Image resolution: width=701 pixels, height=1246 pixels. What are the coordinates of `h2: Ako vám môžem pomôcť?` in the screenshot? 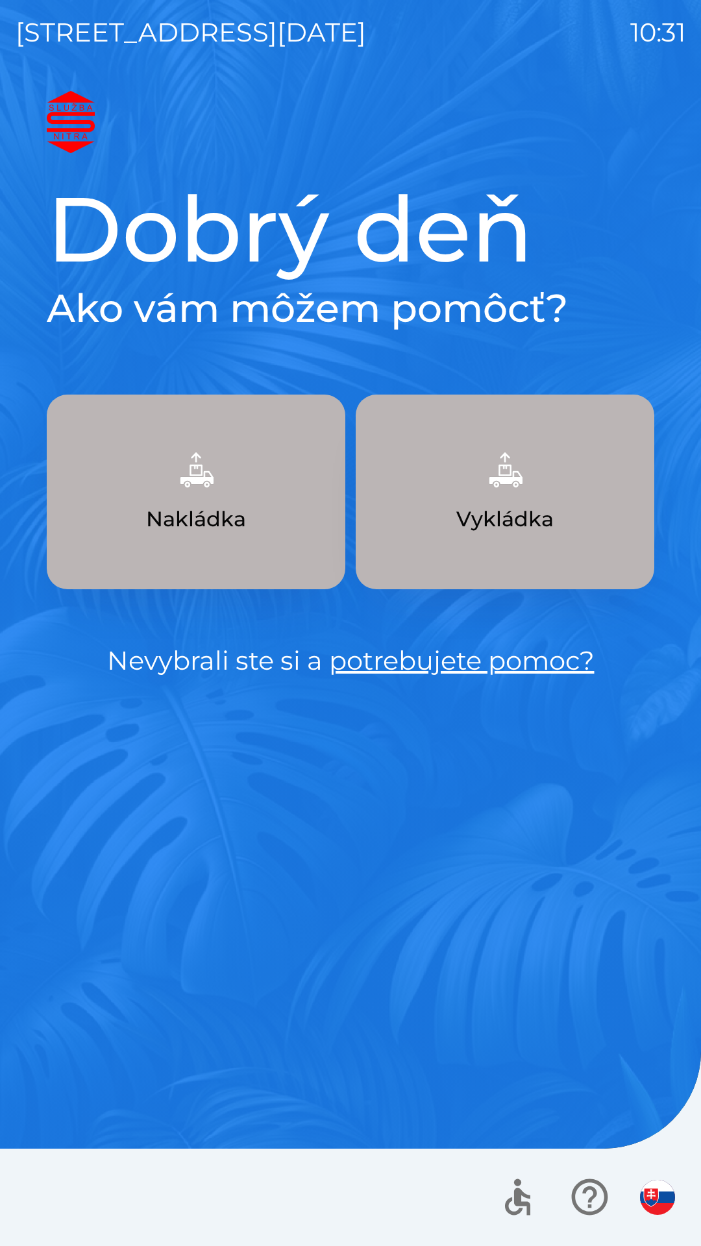 It's located at (350, 308).